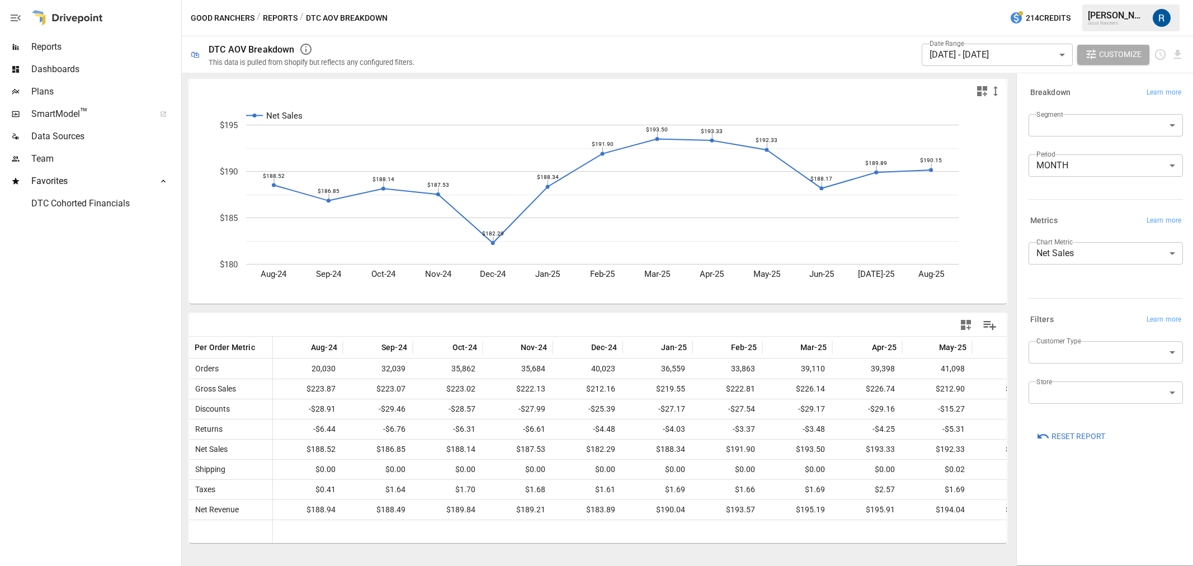  Describe the element at coordinates (208, 469) in the screenshot. I see `span: Shipping` at that location.